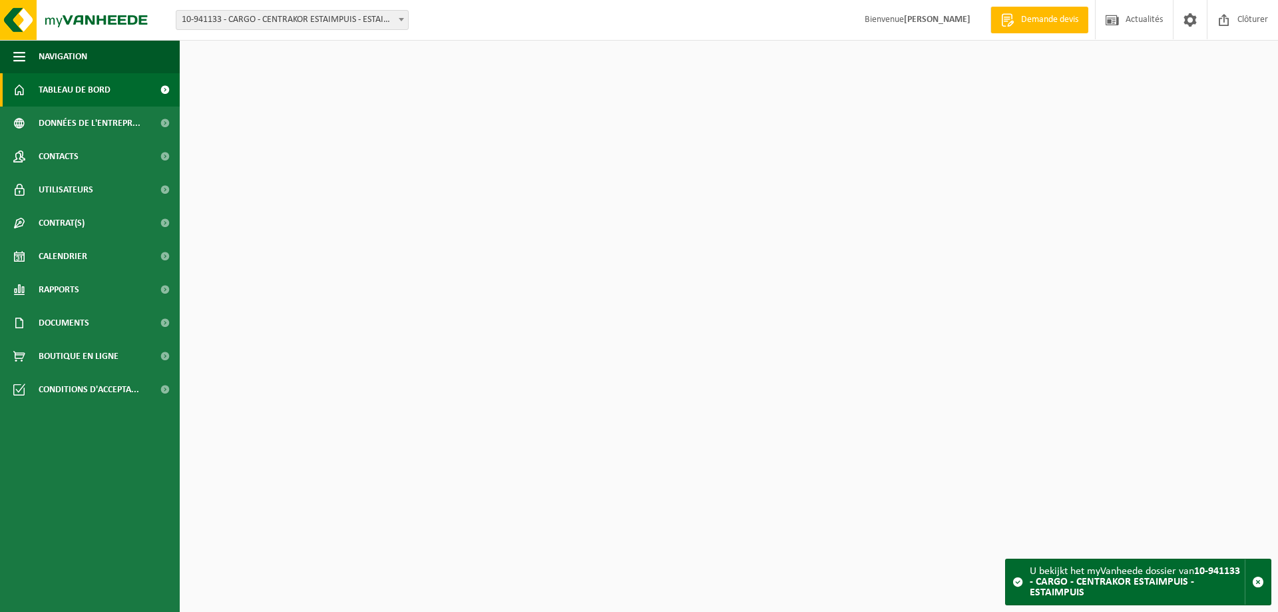 This screenshot has width=1278, height=612. I want to click on div: U bekijkt het myVanheede dossier van, so click(1137, 582).